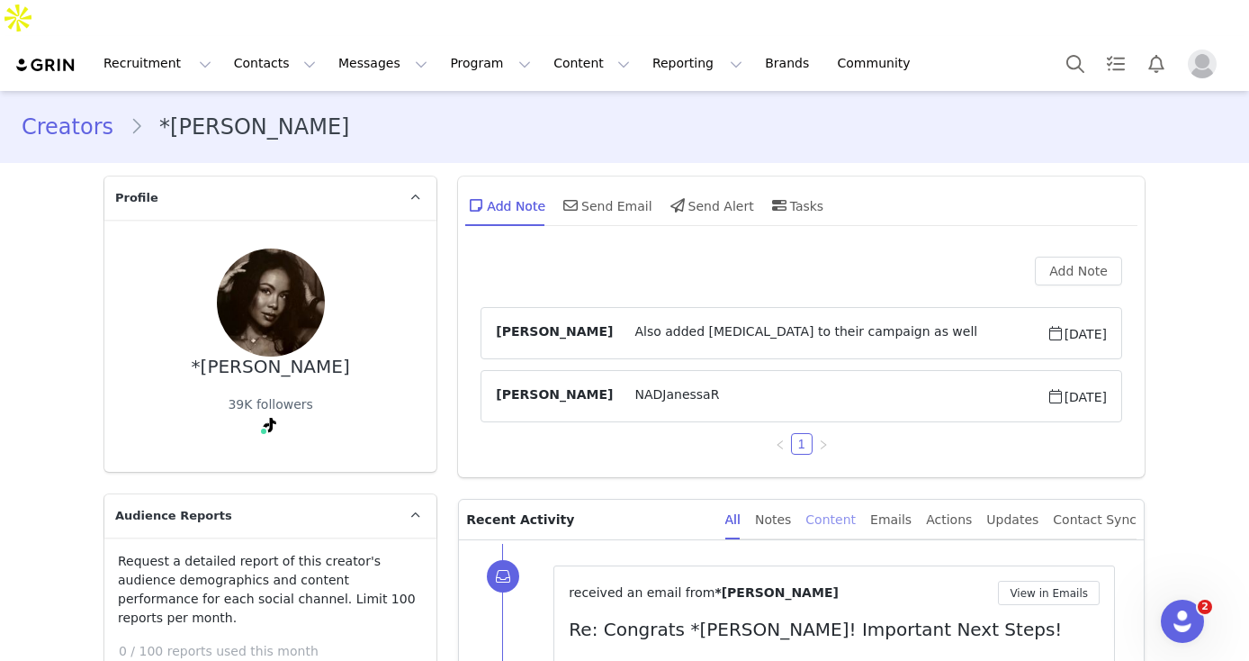 The height and width of the screenshot is (661, 1249). Describe the element at coordinates (606, 205) in the screenshot. I see `div: Send Email` at that location.